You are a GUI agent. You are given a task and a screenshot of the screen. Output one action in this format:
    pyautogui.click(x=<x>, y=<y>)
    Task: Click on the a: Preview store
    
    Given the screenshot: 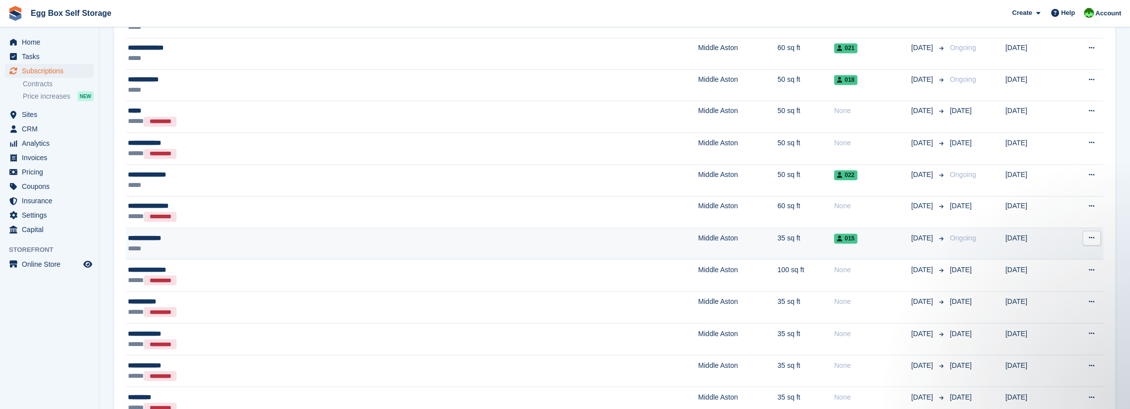 What is the action you would take?
    pyautogui.click(x=88, y=264)
    